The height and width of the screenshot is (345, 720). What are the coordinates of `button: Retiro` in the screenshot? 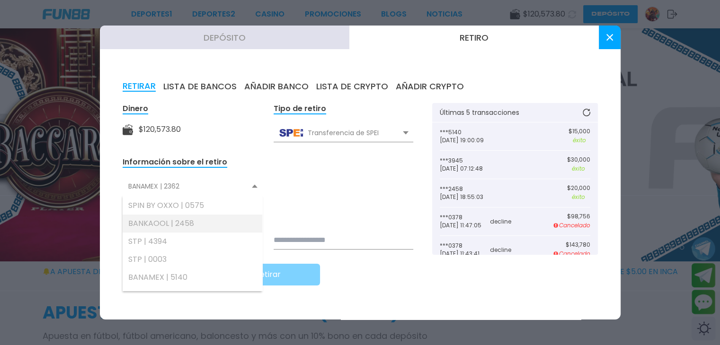 It's located at (474, 37).